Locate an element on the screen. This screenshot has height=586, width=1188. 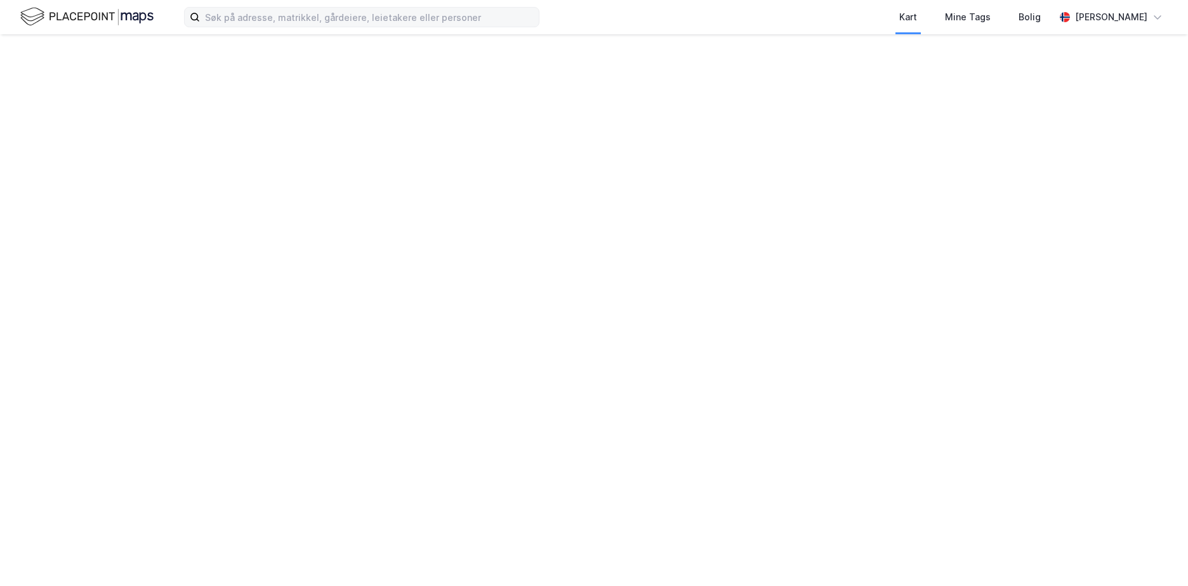
div: Chat Widget is located at coordinates (1156, 556).